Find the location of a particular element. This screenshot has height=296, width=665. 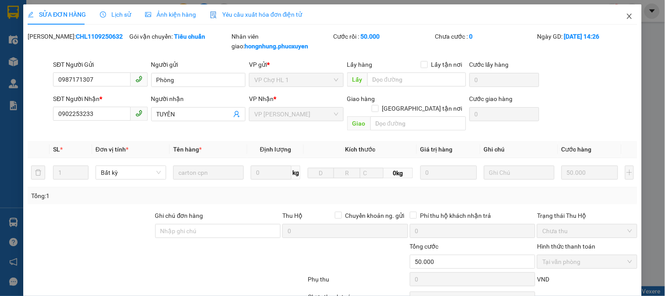

span: Giá trị hàng is located at coordinates (437, 149).